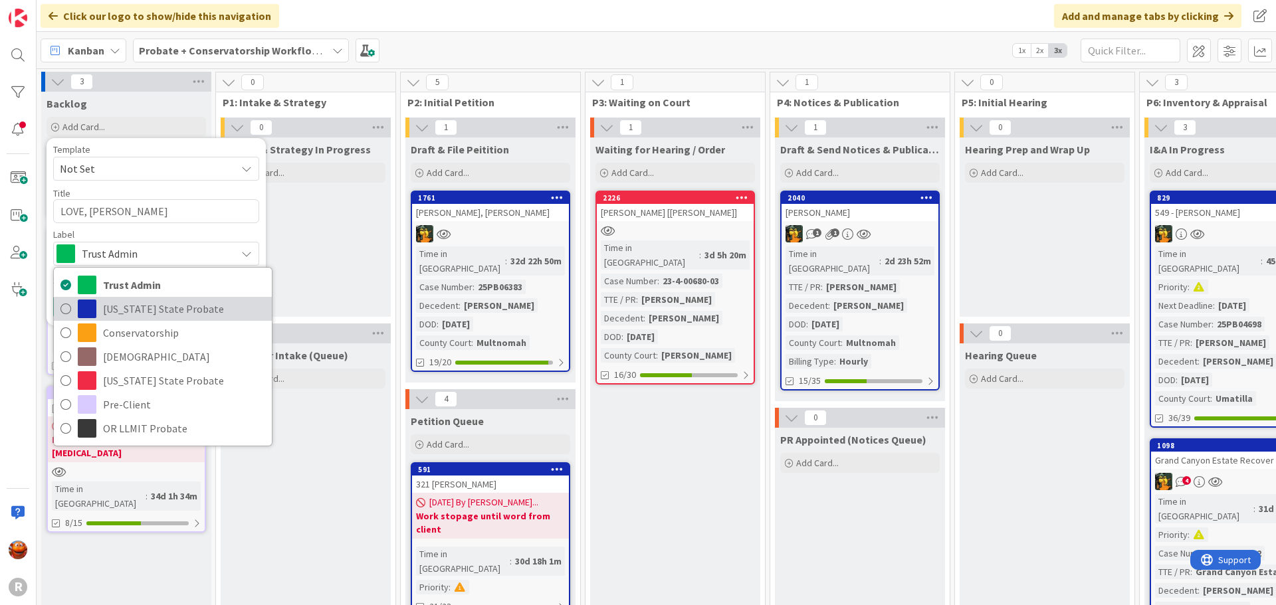 Image resolution: width=1276 pixels, height=605 pixels. I want to click on span: Kanban, so click(86, 51).